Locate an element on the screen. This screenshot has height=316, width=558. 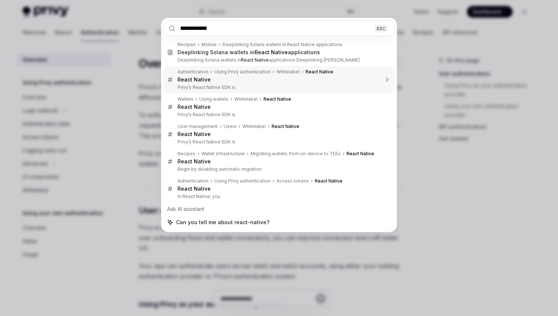
div: Wallet infrastructure is located at coordinates (223, 154).